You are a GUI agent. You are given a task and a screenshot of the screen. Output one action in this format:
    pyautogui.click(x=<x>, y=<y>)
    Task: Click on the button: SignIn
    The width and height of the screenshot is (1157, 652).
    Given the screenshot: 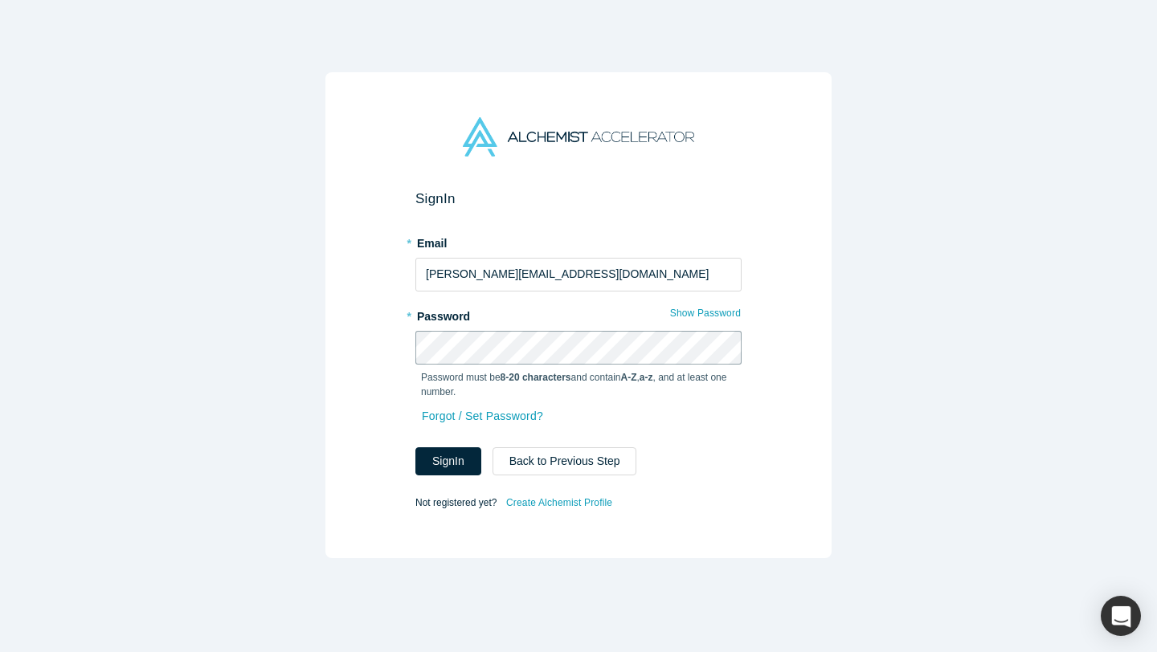 What is the action you would take?
    pyautogui.click(x=448, y=461)
    